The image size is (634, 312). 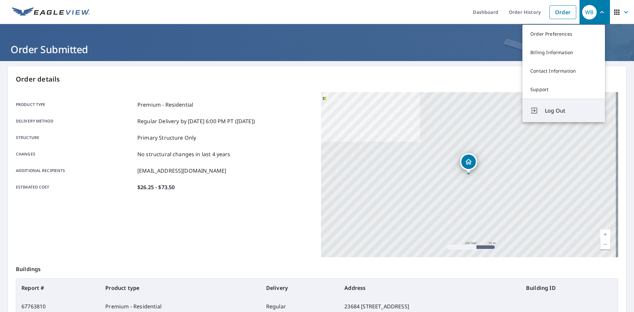 What do you see at coordinates (571, 111) in the screenshot?
I see `span: Log Out` at bounding box center [571, 111].